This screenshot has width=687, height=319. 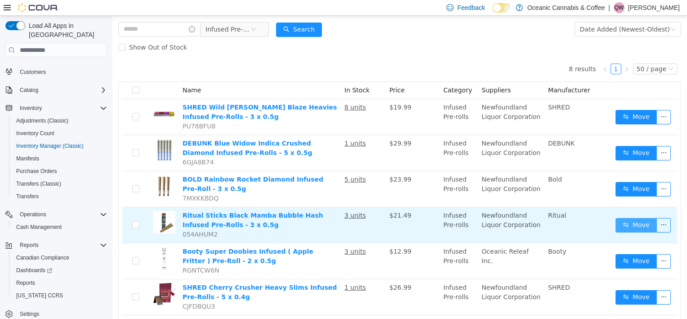 What do you see at coordinates (346, 74) in the screenshot?
I see `span: Category` at bounding box center [346, 74].